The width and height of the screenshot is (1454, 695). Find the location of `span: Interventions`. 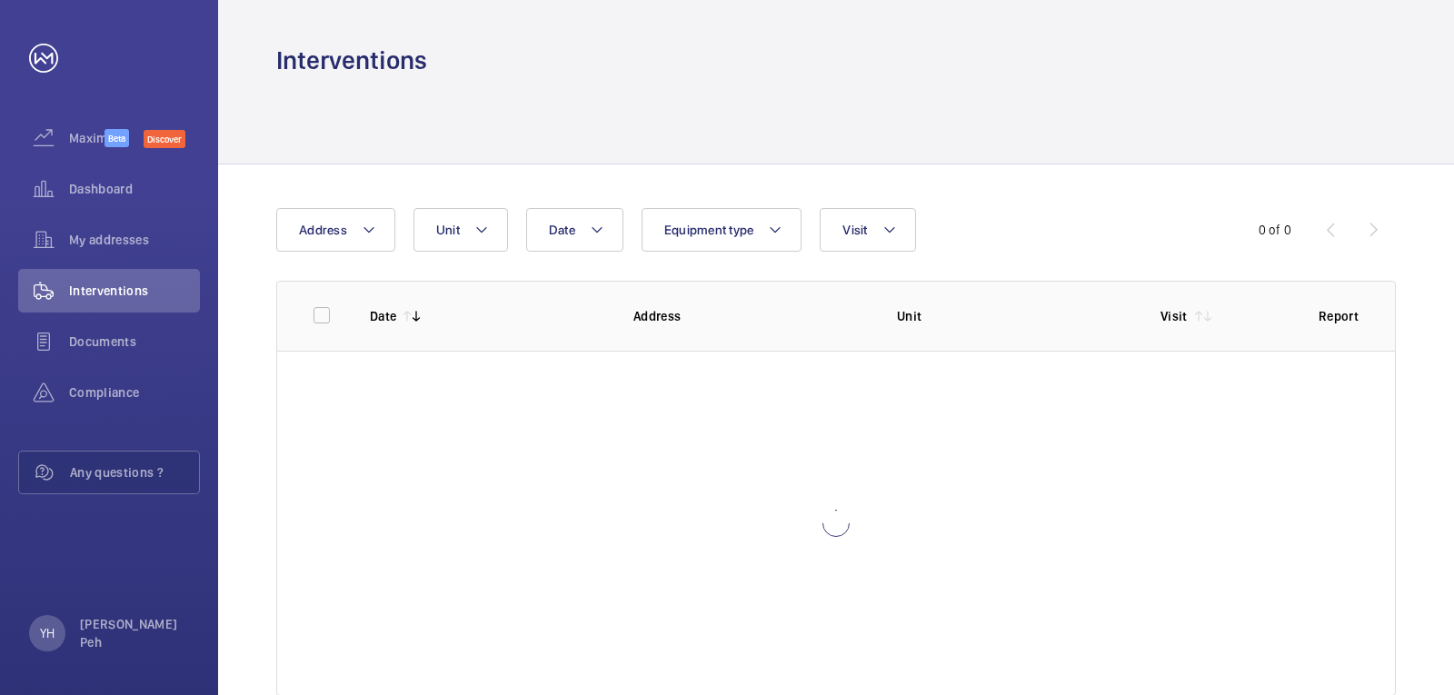

span: Interventions is located at coordinates (135, 291).